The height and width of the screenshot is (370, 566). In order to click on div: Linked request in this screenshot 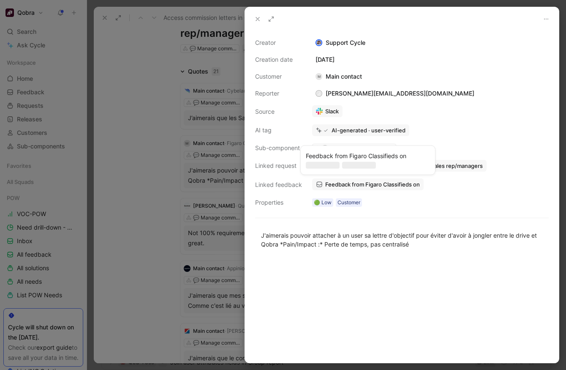, I will do `click(278, 166)`.